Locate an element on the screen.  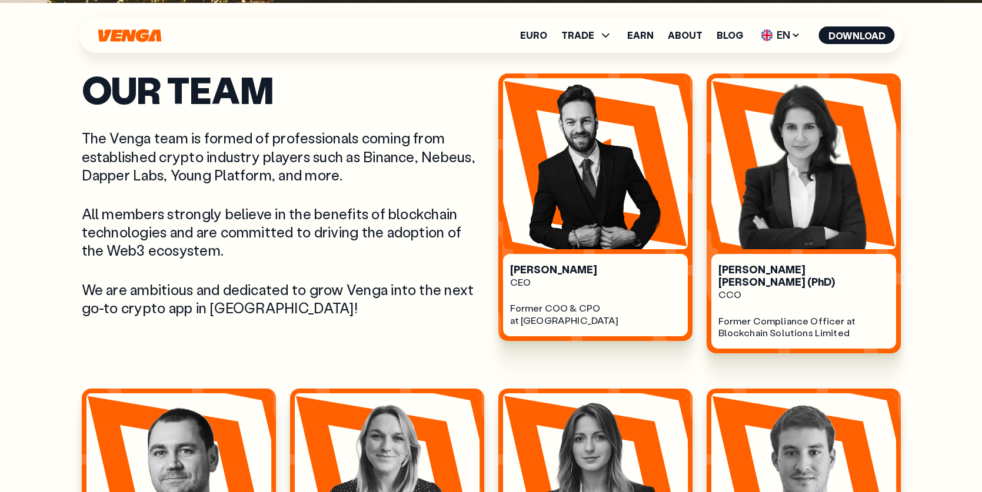
a: About is located at coordinates (685, 35).